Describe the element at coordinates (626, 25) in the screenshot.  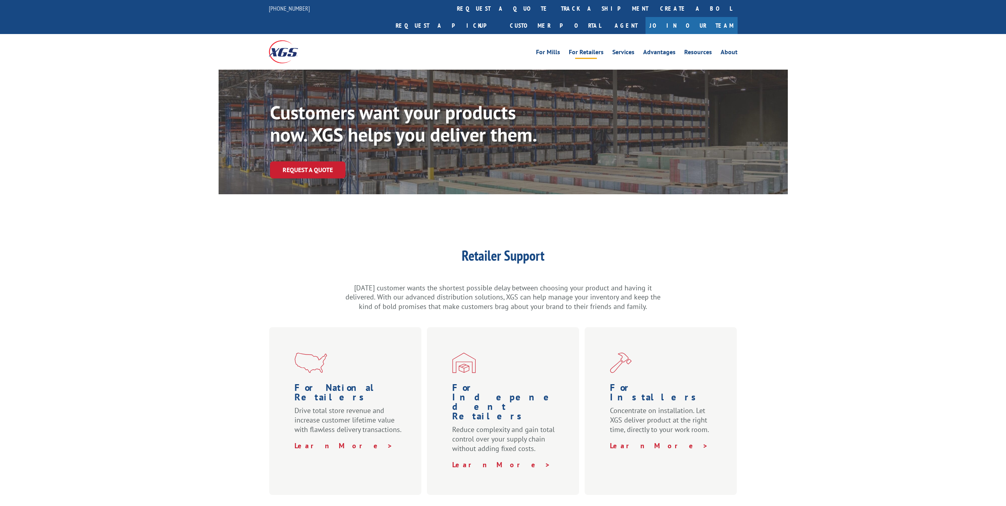
I see `a: Agent` at that location.